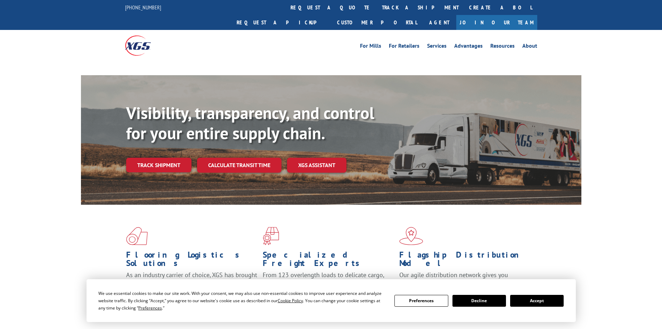 The height and width of the screenshot is (329, 662). What do you see at coordinates (497, 22) in the screenshot?
I see `a: Join Our Team` at bounding box center [497, 22].